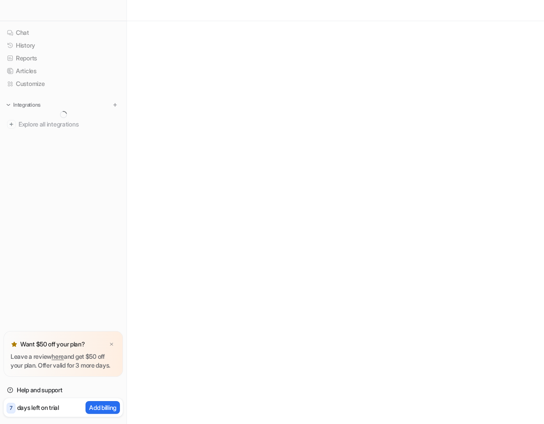 This screenshot has width=544, height=424. I want to click on img: x, so click(112, 344).